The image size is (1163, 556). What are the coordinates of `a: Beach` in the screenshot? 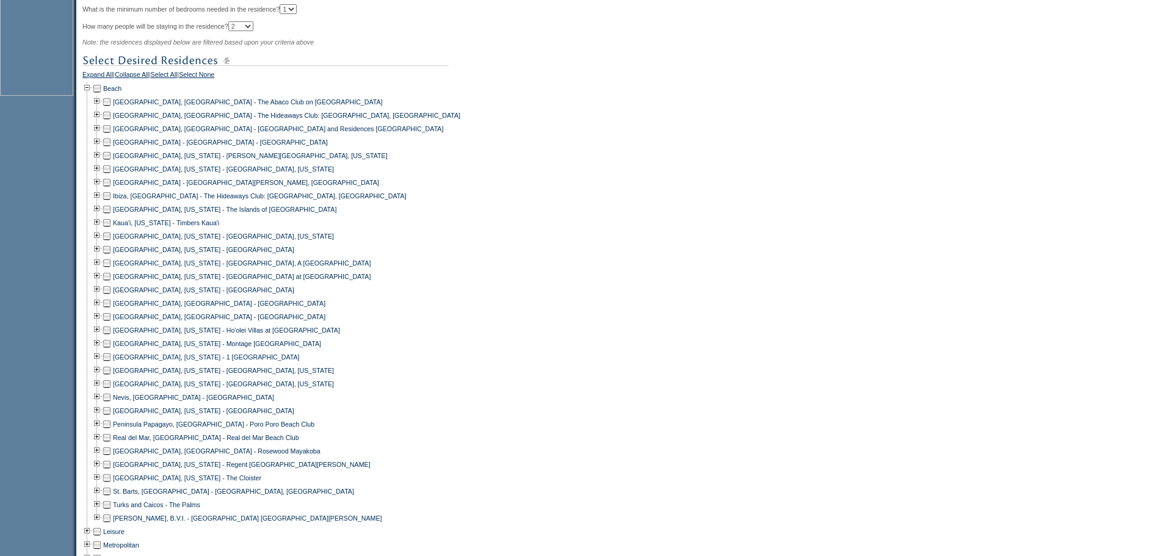 It's located at (112, 89).